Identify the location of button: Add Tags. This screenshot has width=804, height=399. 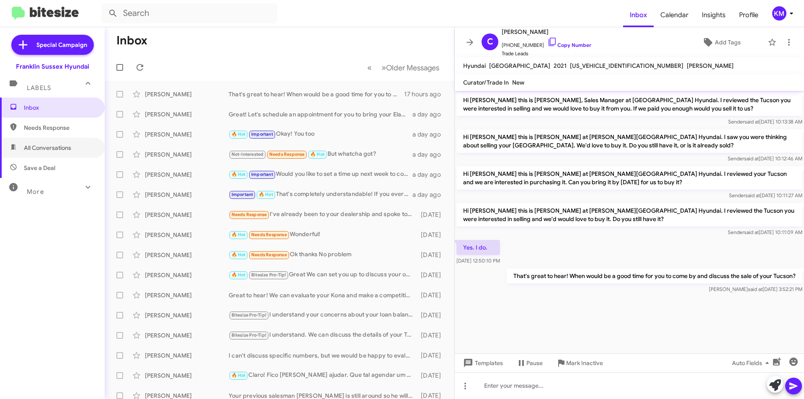
(720, 42).